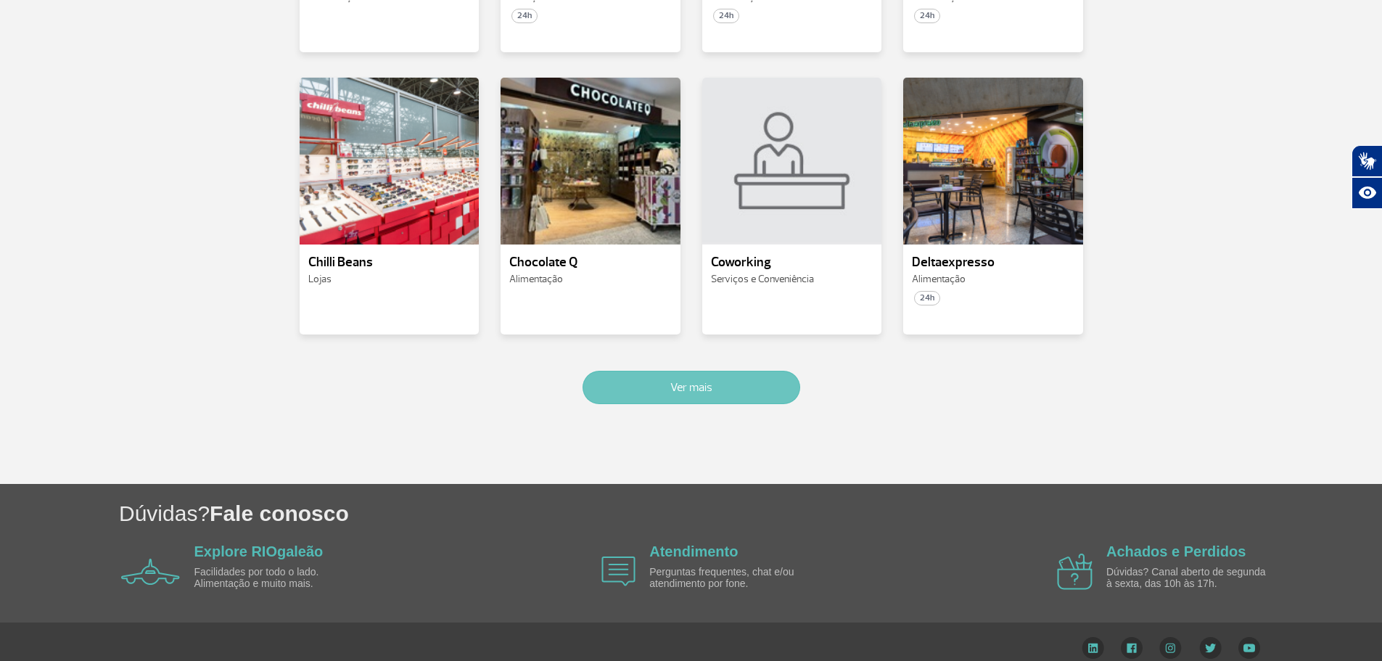 The height and width of the screenshot is (661, 1382). I want to click on img: YouTube, so click(1249, 648).